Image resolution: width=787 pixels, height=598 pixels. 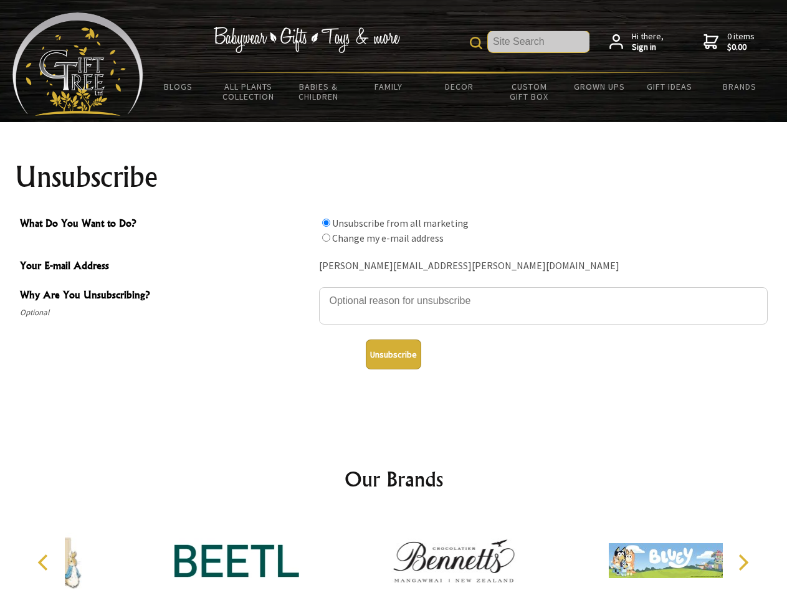 I want to click on a: Custom Gift Box, so click(x=529, y=92).